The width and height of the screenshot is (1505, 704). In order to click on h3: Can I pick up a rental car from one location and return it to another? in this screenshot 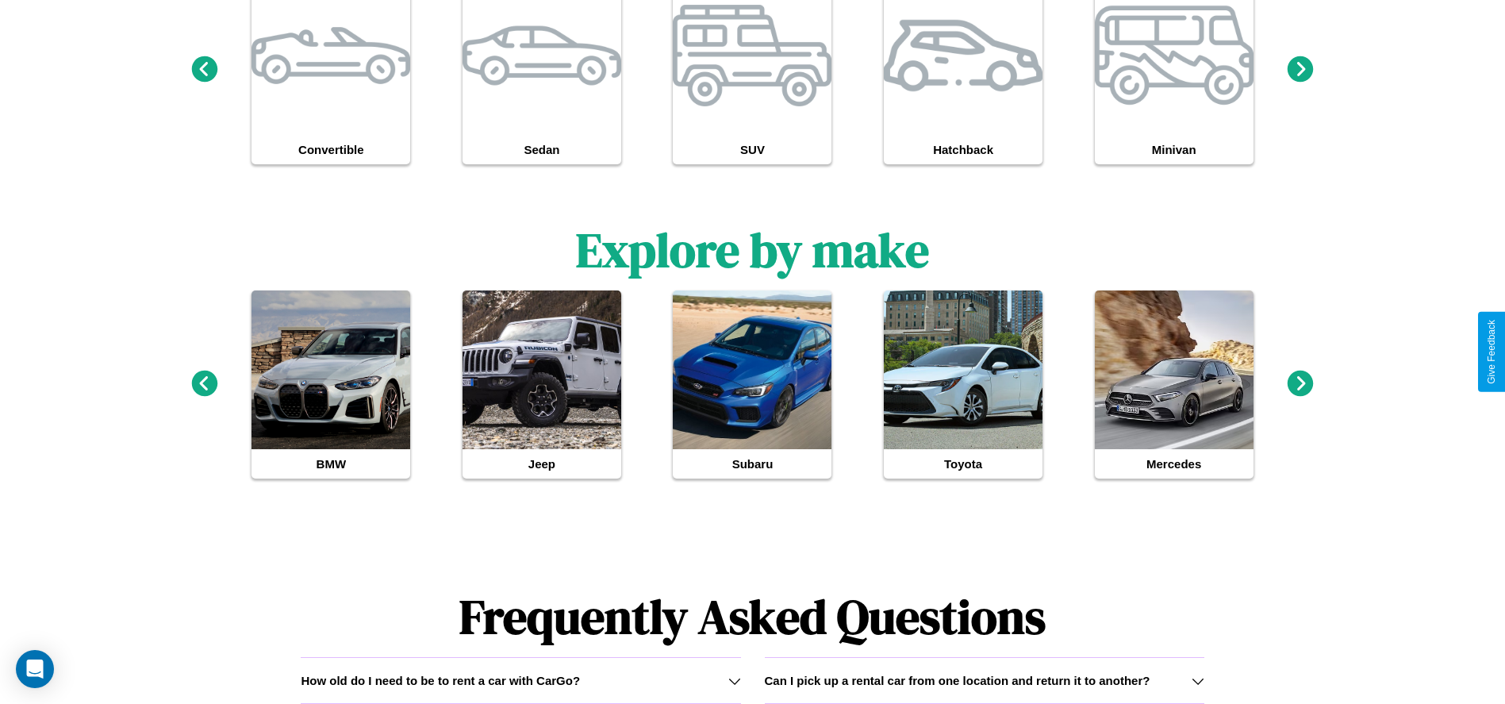, I will do `click(958, 680)`.